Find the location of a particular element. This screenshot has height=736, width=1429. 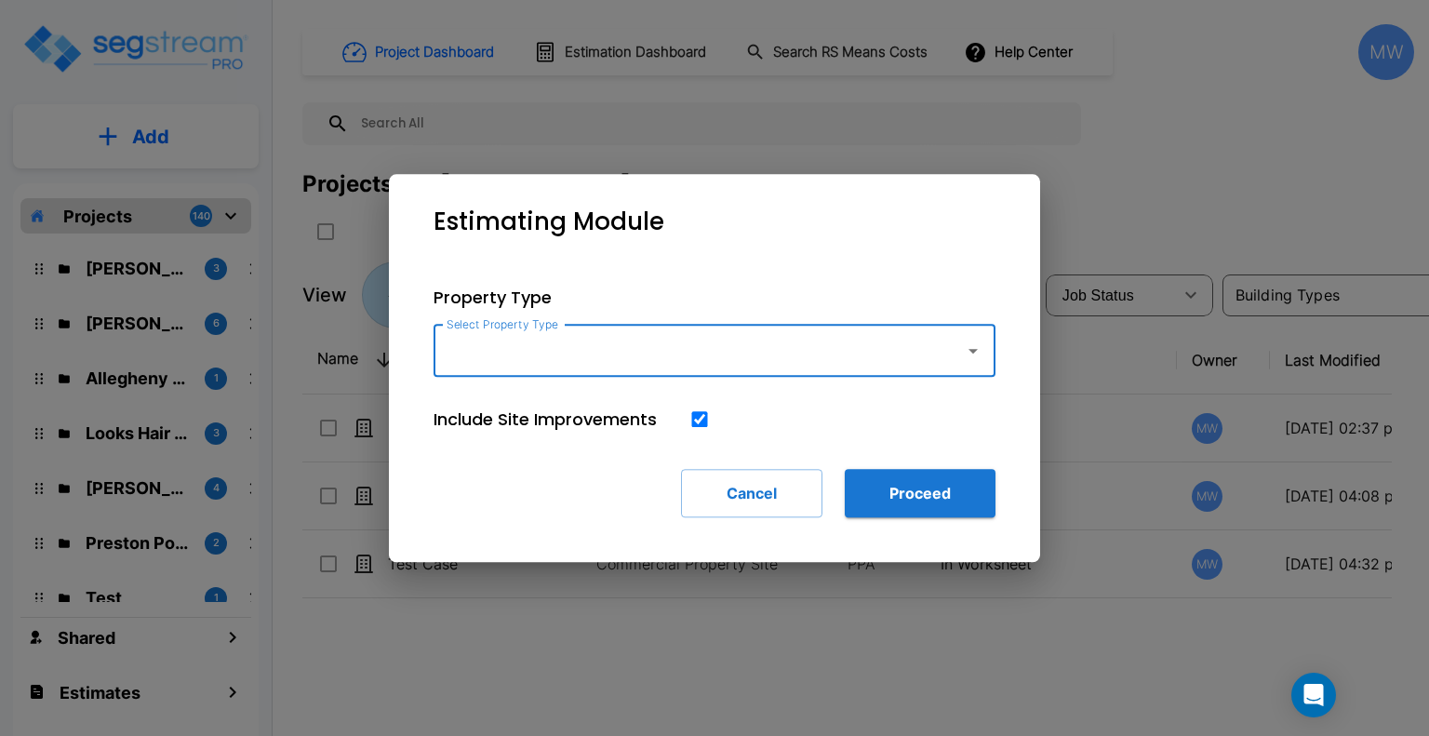

p: Estimating Module is located at coordinates (549, 221).